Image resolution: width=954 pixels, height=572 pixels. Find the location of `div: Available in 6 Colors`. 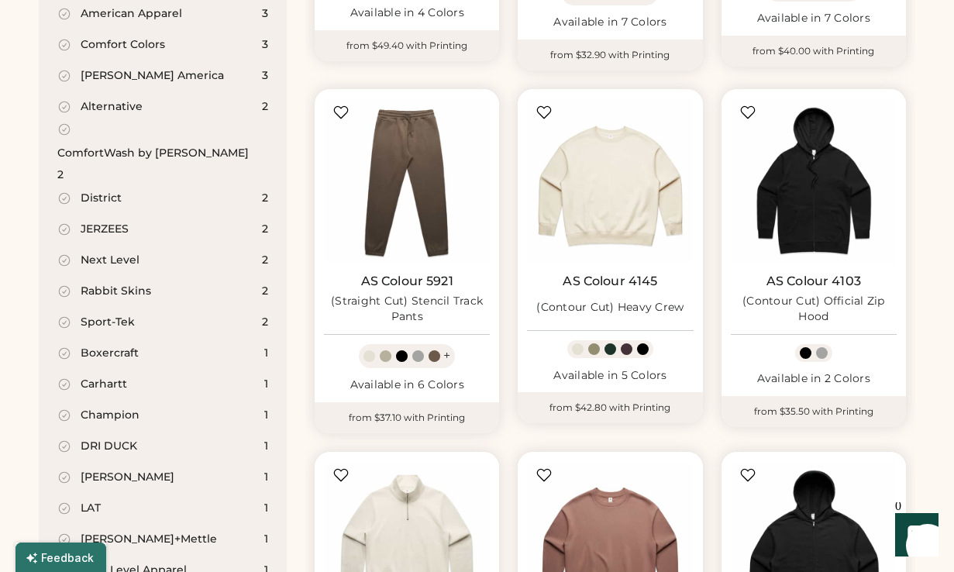

div: Available in 6 Colors is located at coordinates (407, 385).